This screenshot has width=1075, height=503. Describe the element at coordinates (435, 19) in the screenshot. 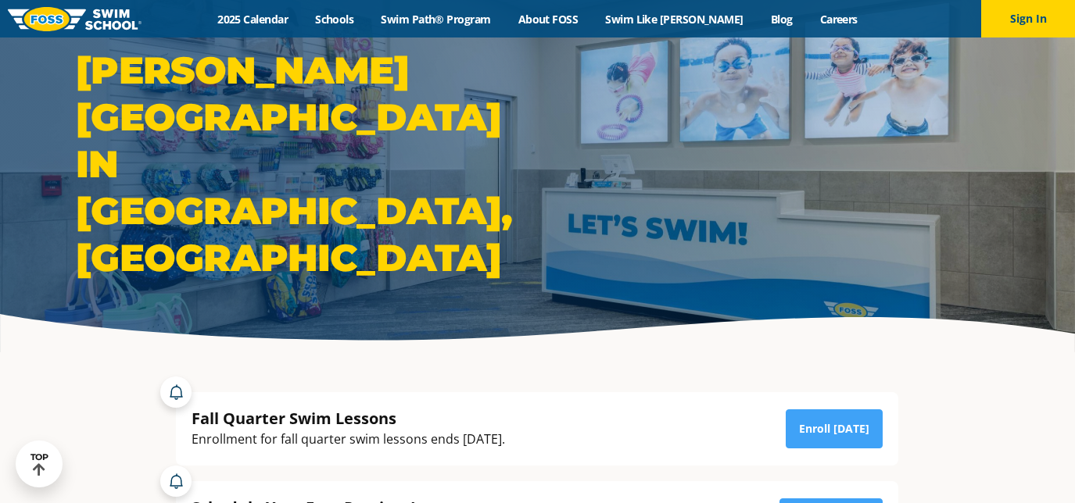

I see `a: Swim Path® Program` at that location.